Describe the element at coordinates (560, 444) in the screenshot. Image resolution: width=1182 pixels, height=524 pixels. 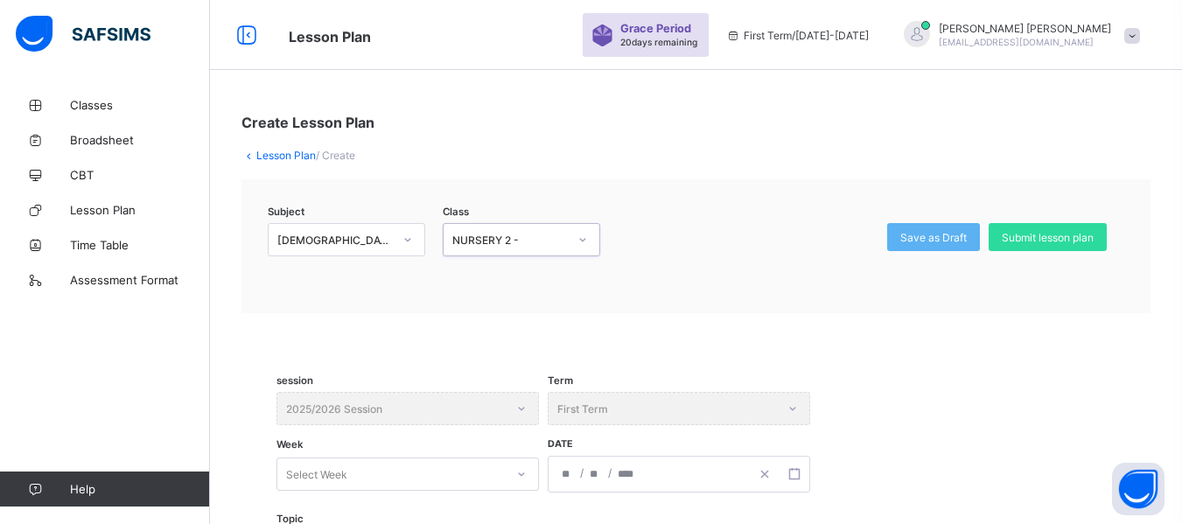
I see `span: Date` at that location.